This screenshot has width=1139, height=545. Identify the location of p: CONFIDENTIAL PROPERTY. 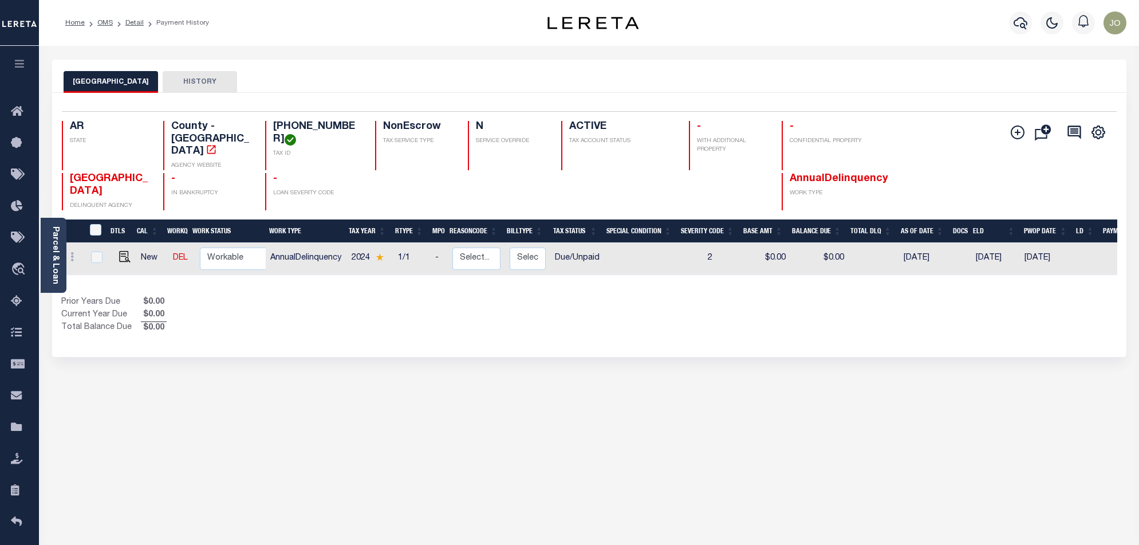
(830, 141).